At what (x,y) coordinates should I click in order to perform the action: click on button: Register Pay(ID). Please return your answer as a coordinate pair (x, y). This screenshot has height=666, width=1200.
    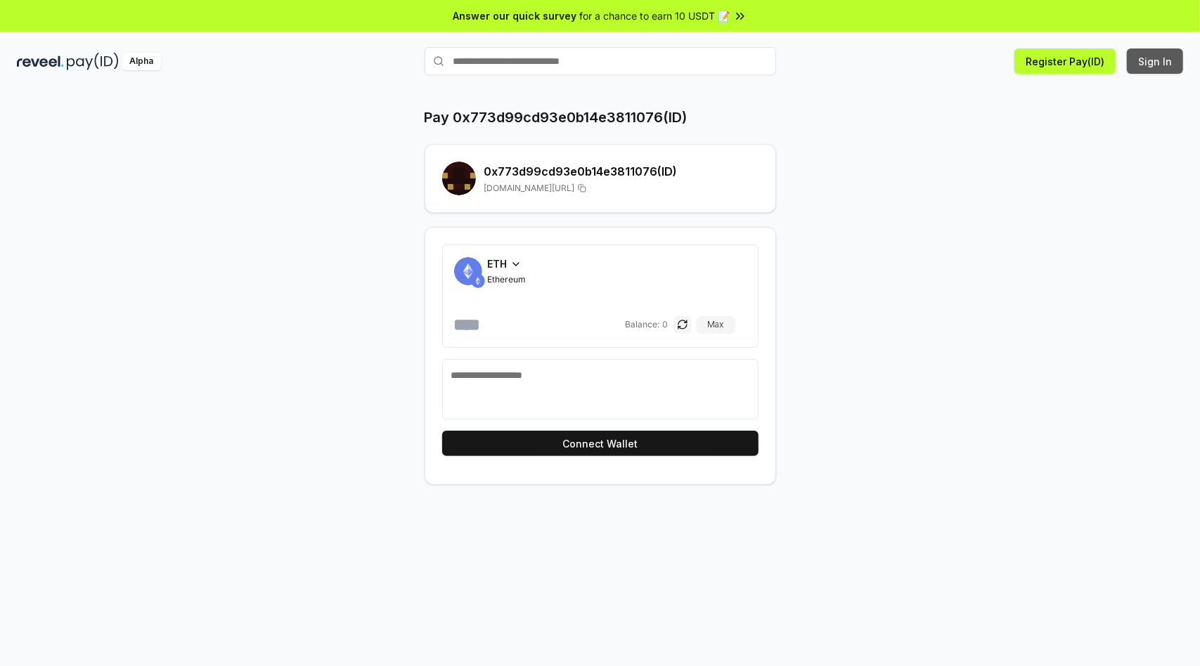
    Looking at the image, I should click on (1065, 61).